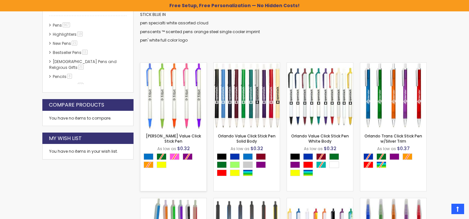  What do you see at coordinates (457, 209) in the screenshot?
I see `a: Top` at bounding box center [457, 209].